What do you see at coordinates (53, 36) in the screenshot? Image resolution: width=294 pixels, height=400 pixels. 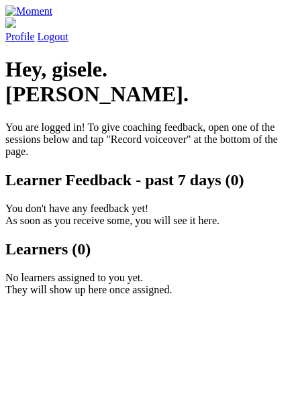 I see `a: Logout` at bounding box center [53, 36].